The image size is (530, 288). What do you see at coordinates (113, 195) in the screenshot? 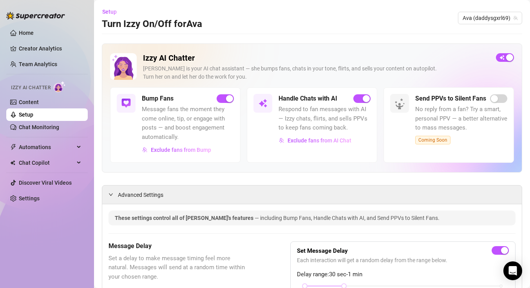
I see `div: expanded` at bounding box center [113, 195].